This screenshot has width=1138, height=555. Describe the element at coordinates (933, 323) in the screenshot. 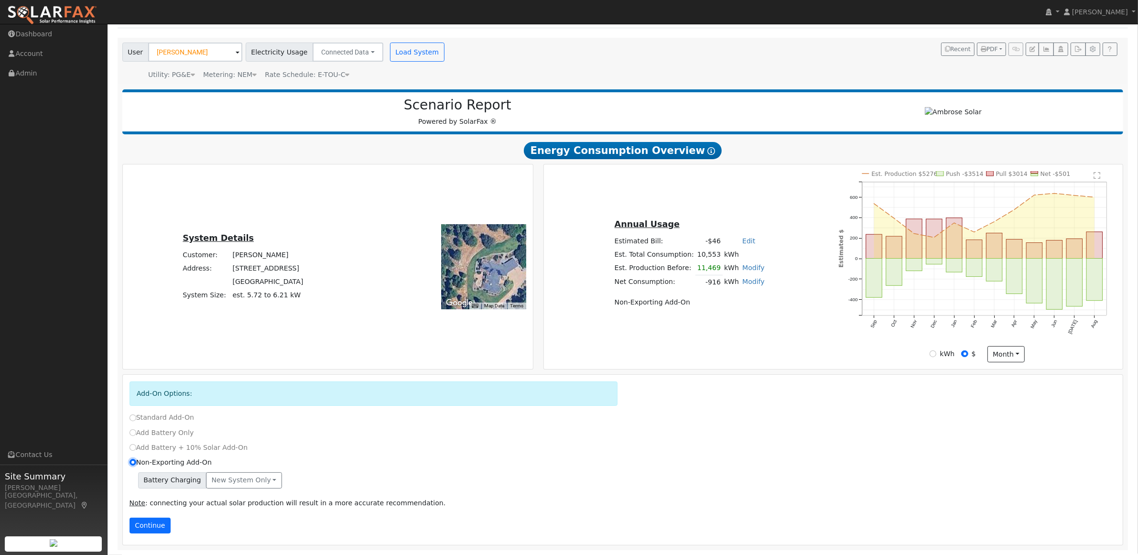

I see `text: Dec` at that location.